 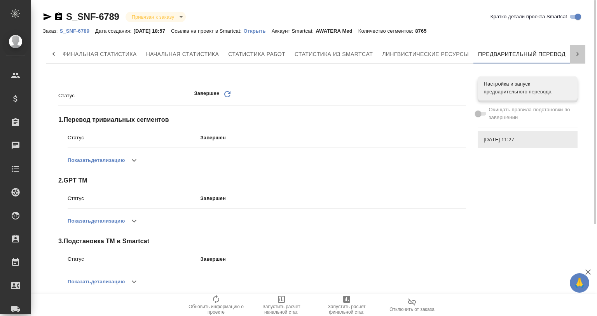 I want to click on span: Обновить информацию о проекте, so click(x=216, y=309).